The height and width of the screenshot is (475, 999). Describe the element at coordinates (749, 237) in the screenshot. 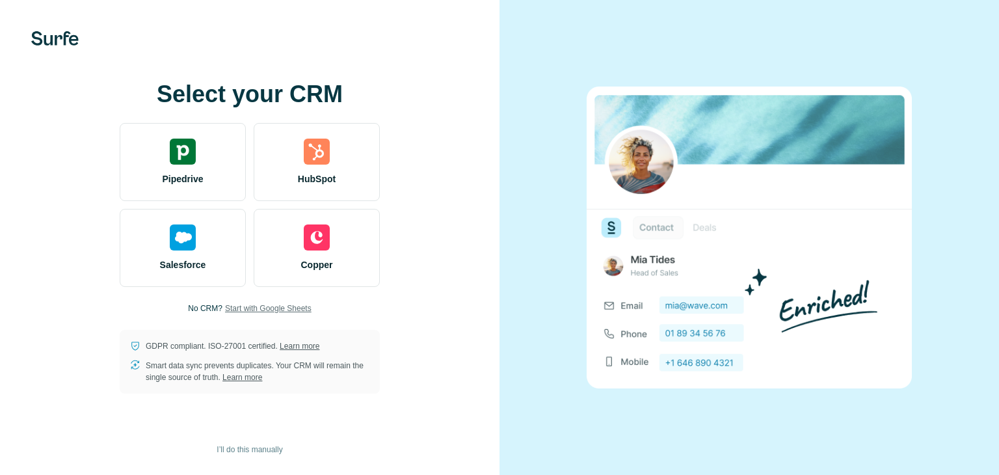

I see `img: none image` at that location.